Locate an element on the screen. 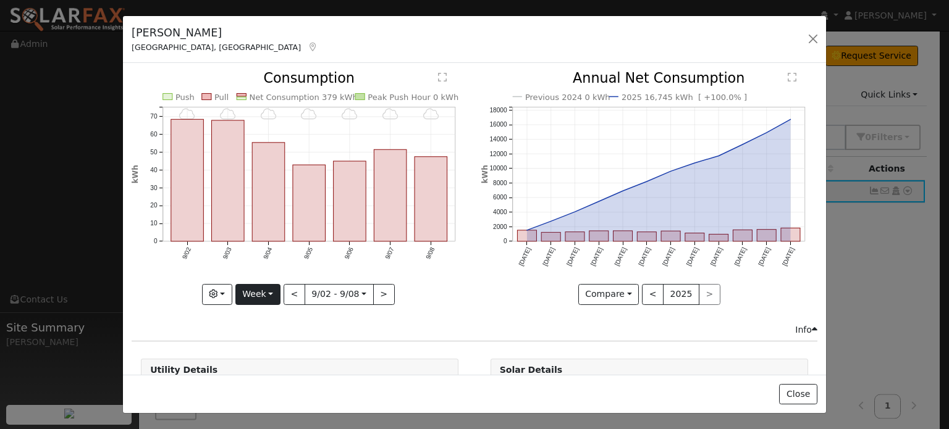  text: 9/05 is located at coordinates (308, 253).